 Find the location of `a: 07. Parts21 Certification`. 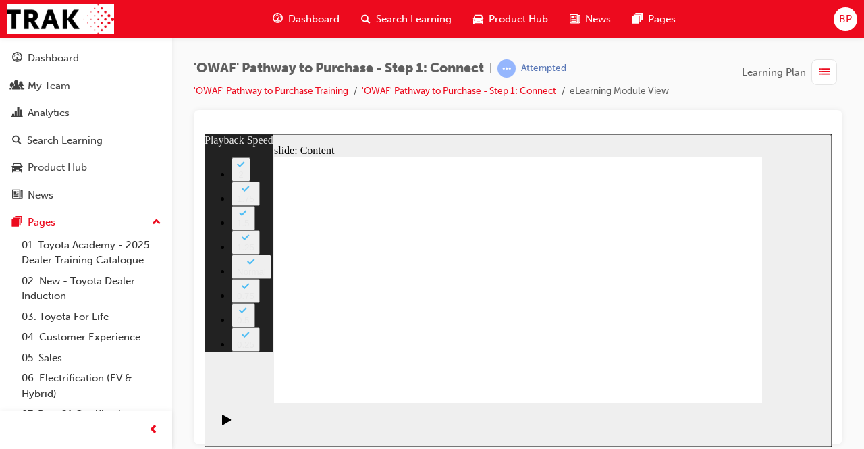

a: 07. Parts21 Certification is located at coordinates (91, 414).